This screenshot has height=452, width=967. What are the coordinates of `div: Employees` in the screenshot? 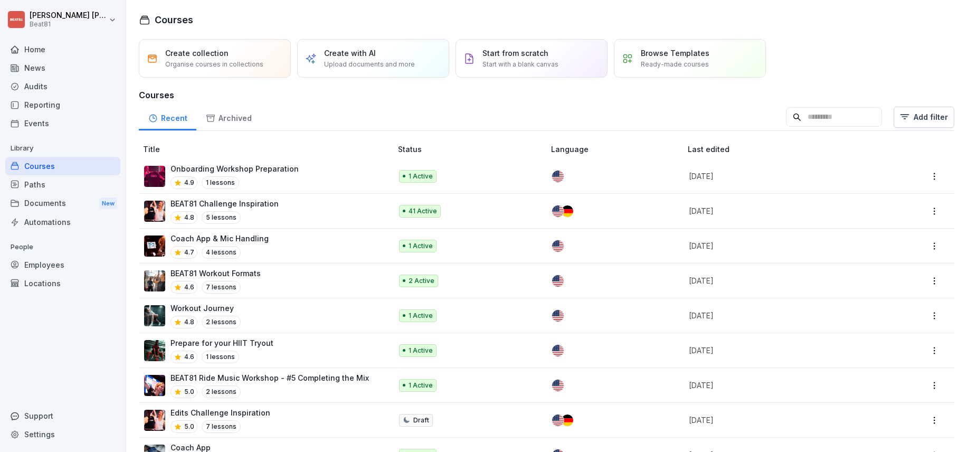 It's located at (63, 264).